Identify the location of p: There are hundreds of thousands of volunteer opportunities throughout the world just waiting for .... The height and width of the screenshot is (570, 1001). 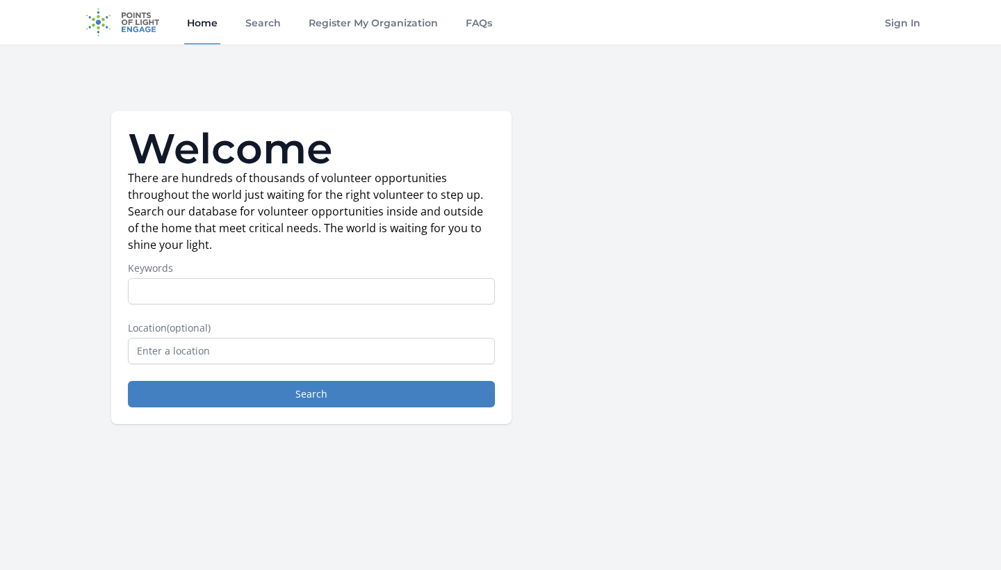
(311, 211).